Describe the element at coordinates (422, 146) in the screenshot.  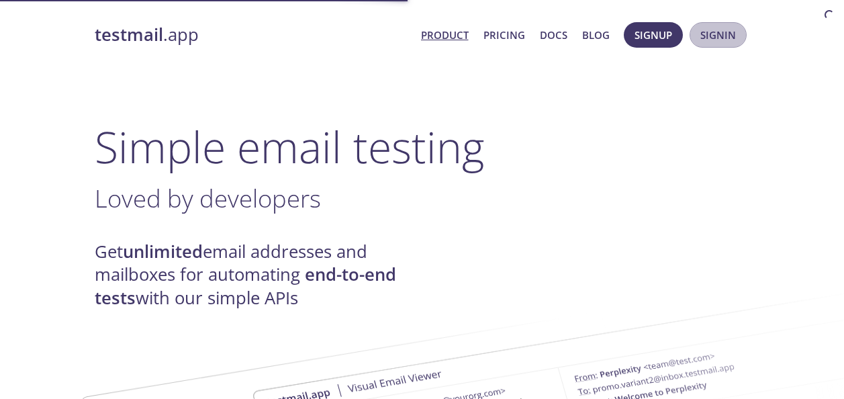
I see `h1: Simple email testing` at that location.